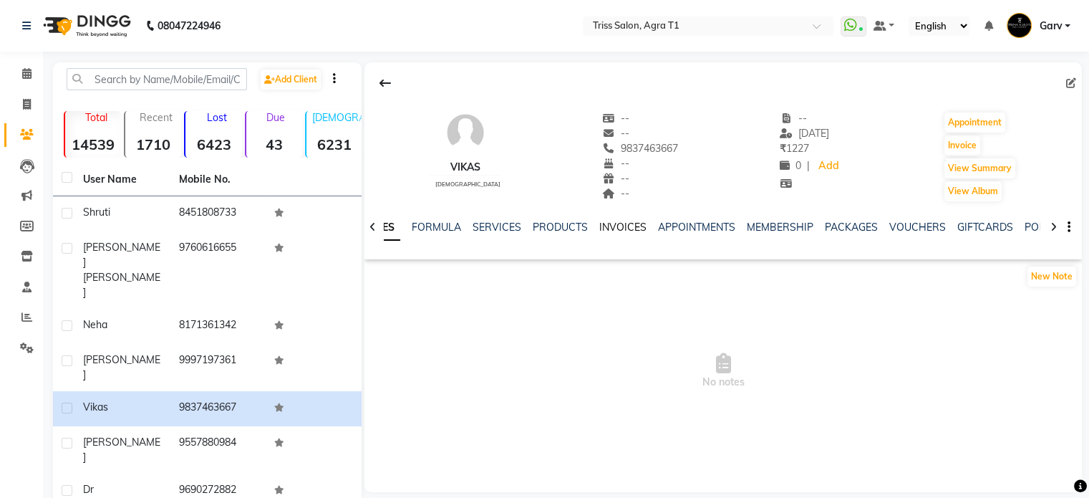  I want to click on button: View Summary, so click(979, 168).